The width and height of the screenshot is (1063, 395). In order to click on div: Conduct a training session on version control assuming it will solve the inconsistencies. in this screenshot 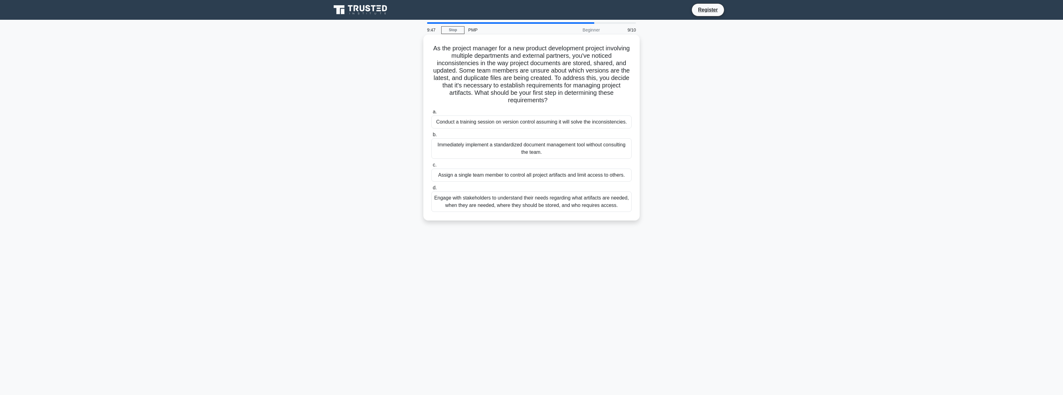, I will do `click(532, 122)`.